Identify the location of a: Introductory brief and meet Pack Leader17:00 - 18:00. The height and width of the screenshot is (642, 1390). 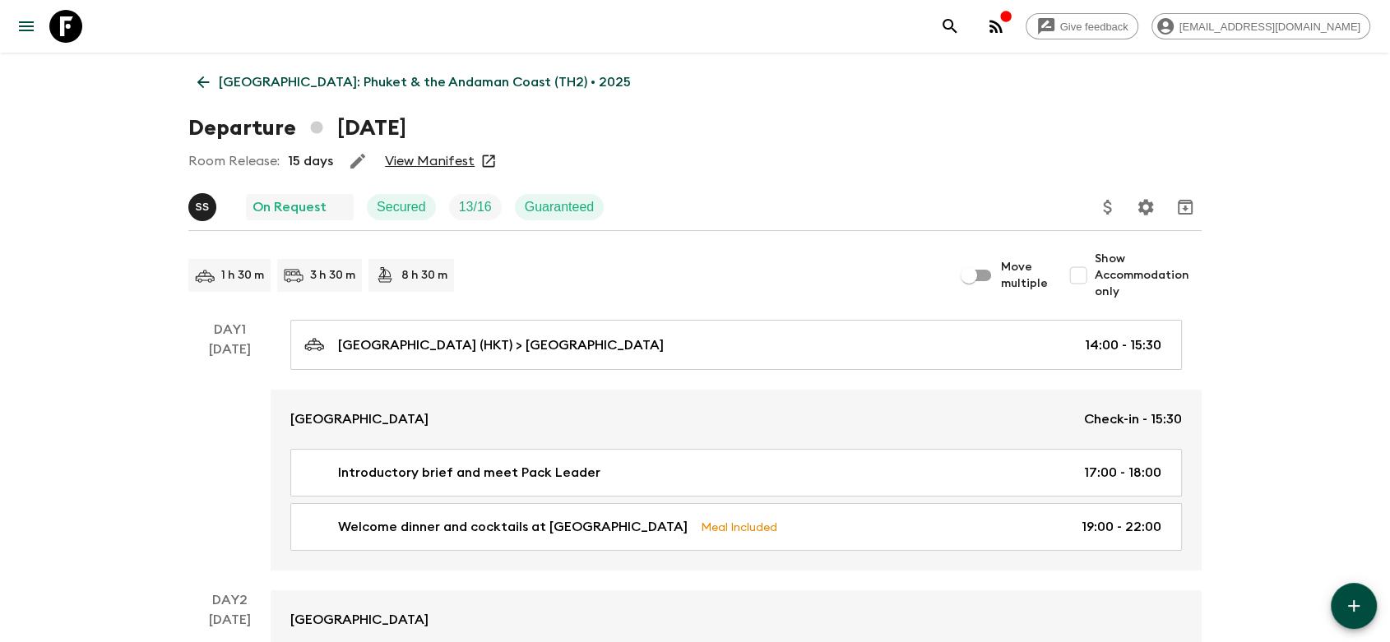
(736, 473).